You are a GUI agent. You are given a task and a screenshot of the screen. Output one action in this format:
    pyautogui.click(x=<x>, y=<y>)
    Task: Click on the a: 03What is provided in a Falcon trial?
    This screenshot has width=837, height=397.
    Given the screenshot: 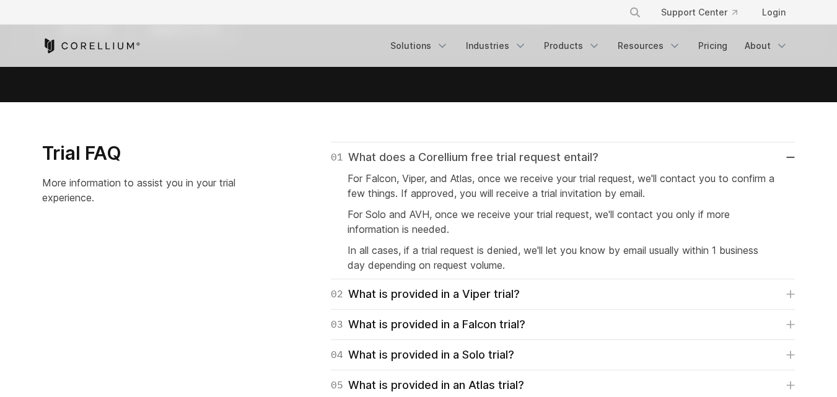 What is the action you would take?
    pyautogui.click(x=563, y=325)
    